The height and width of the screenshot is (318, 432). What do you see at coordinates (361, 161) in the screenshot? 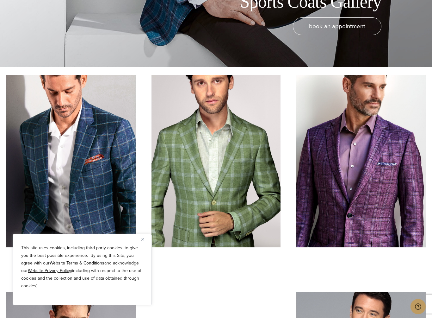
I see `img: Client wearing red custom sportscoat with Navy plaid from Dormeuil with light purple open collare...` at bounding box center [361, 161].